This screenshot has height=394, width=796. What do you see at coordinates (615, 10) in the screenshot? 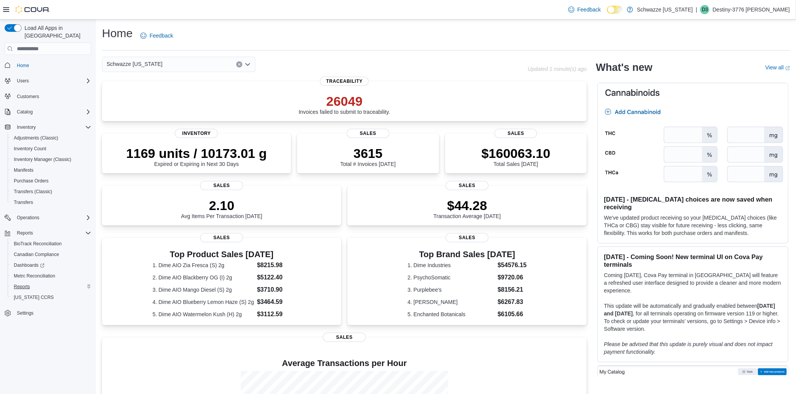
I see `input: Dark Mode` at bounding box center [615, 10].